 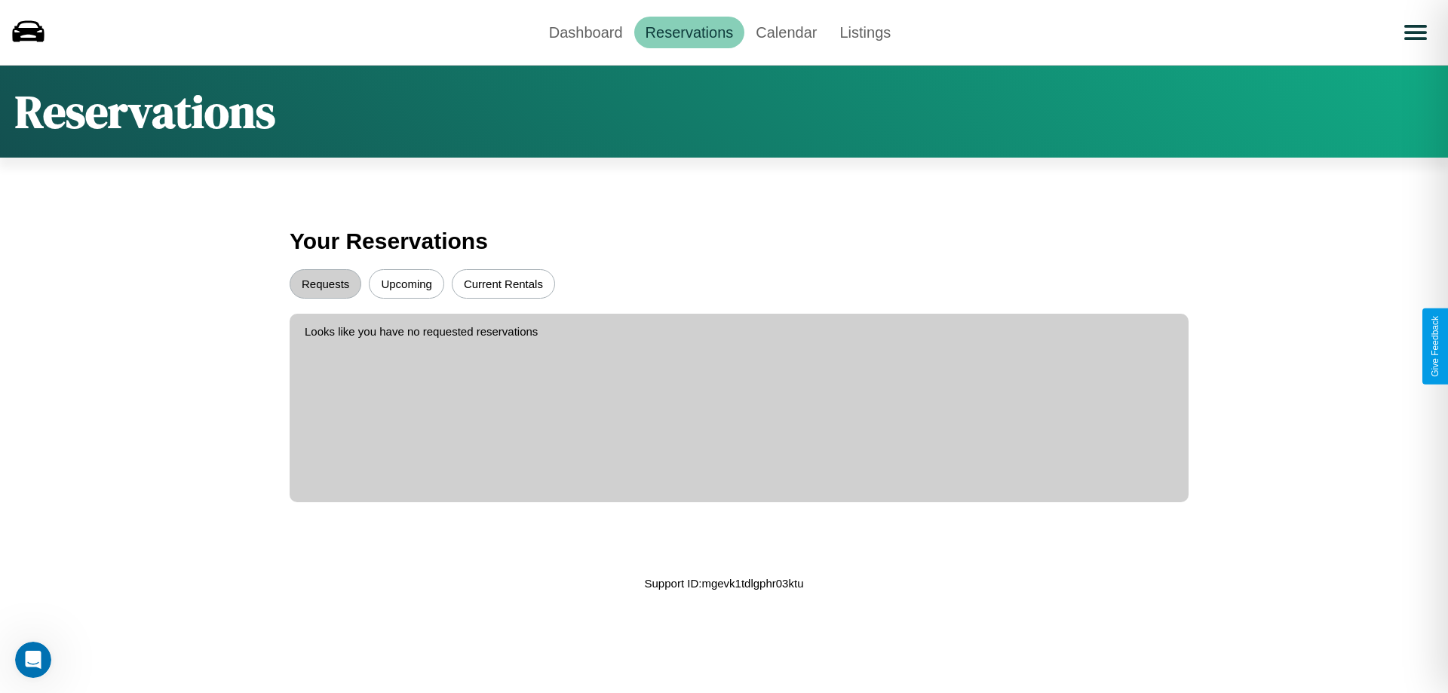 What do you see at coordinates (1416, 32) in the screenshot?
I see `button: Open menu` at bounding box center [1416, 32].